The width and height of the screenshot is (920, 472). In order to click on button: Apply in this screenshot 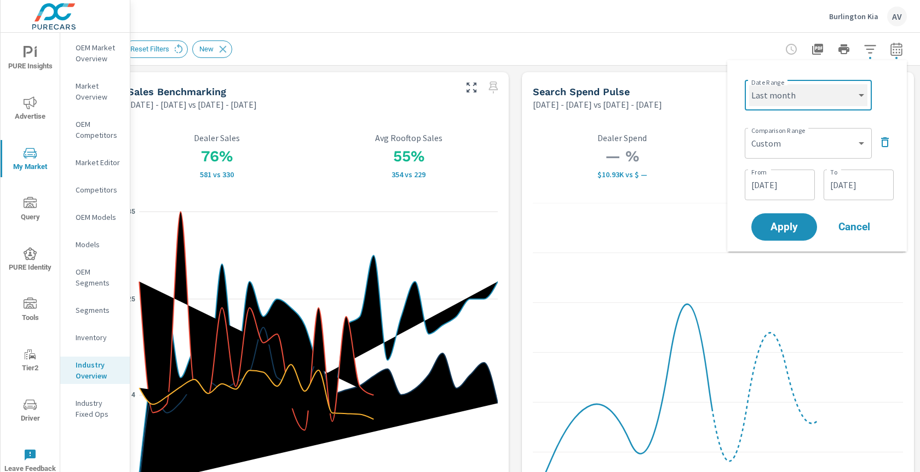, I will do `click(784, 227)`.